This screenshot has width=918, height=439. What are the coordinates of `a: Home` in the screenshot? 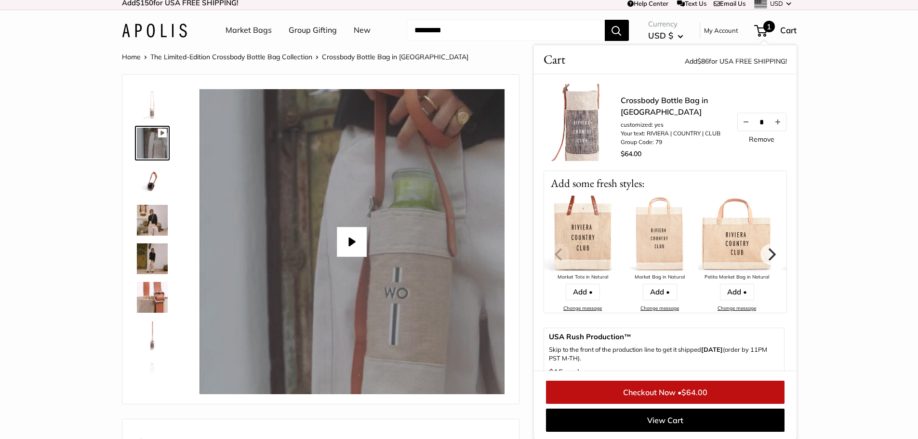 It's located at (131, 57).